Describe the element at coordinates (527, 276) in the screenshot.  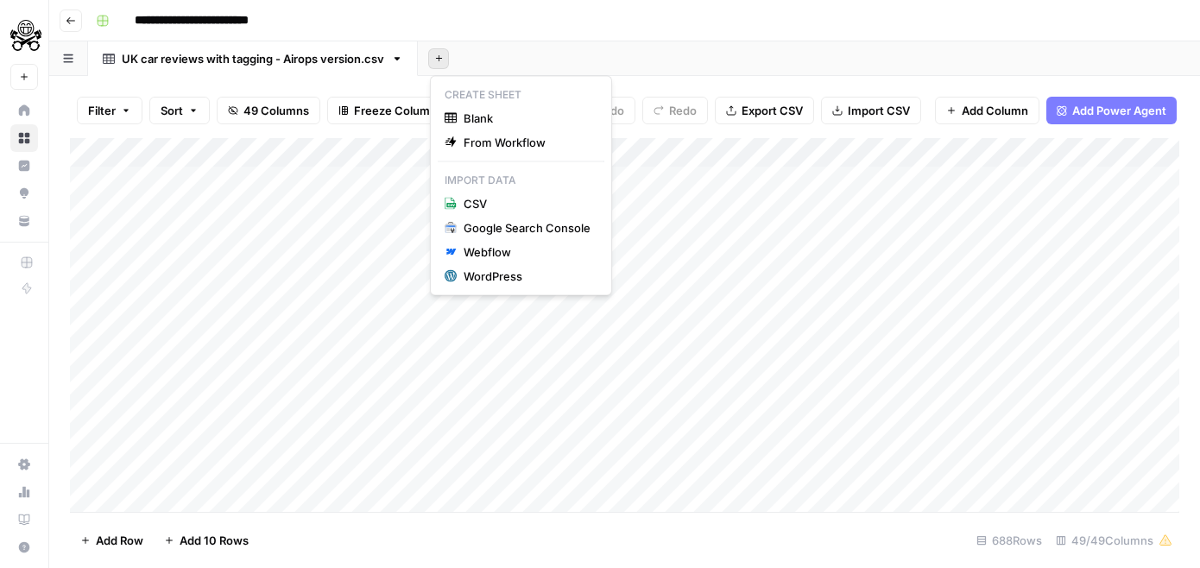
I see `div: WordPress` at that location.